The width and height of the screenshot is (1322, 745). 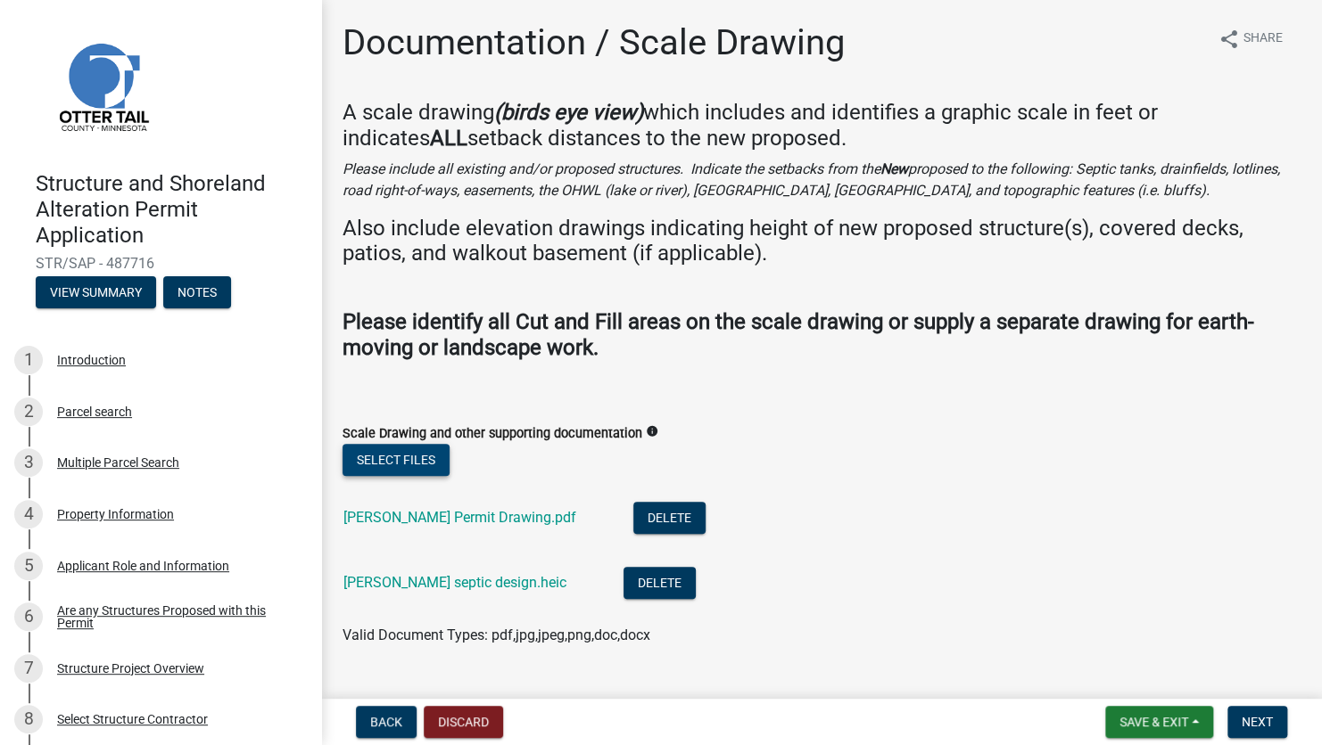 I want to click on strong: Please identify all Cut and Fill areas on the scale drawing or supply a separate drawing for eart..., so click(x=798, y=334).